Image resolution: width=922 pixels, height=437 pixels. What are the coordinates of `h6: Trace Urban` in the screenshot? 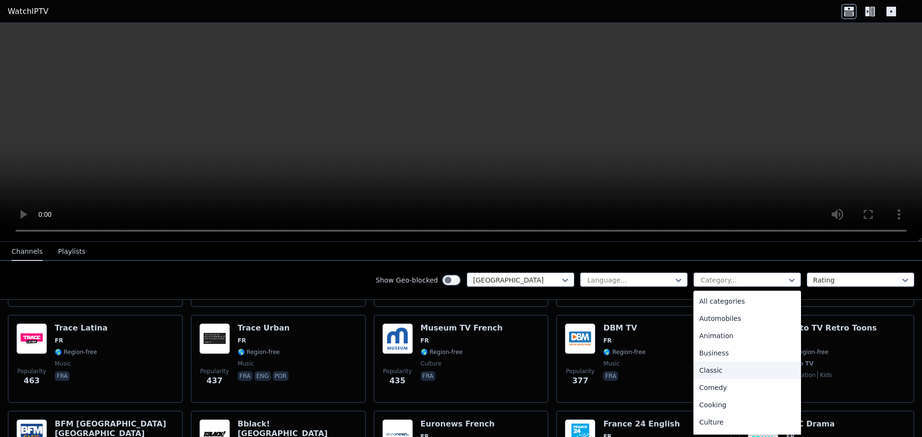 It's located at (264, 328).